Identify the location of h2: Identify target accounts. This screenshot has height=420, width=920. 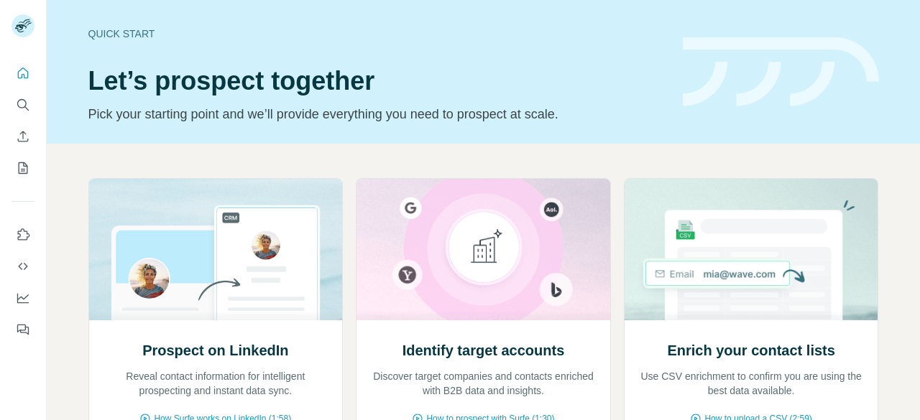
(483, 351).